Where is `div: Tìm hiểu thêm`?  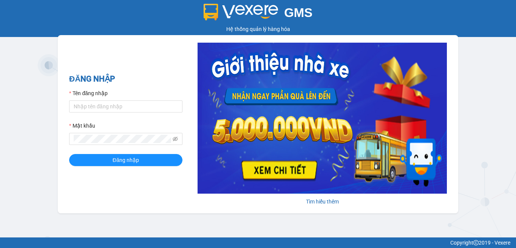 div: Tìm hiểu thêm is located at coordinates (322, 202).